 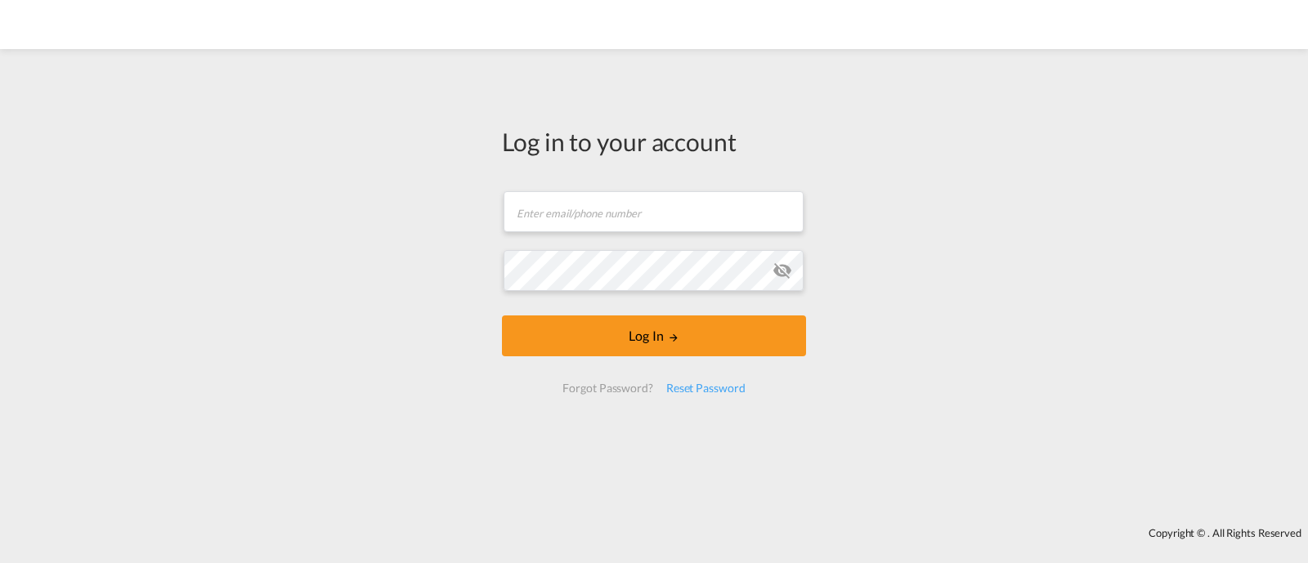 What do you see at coordinates (706, 388) in the screenshot?
I see `div: Reset Password` at bounding box center [706, 388].